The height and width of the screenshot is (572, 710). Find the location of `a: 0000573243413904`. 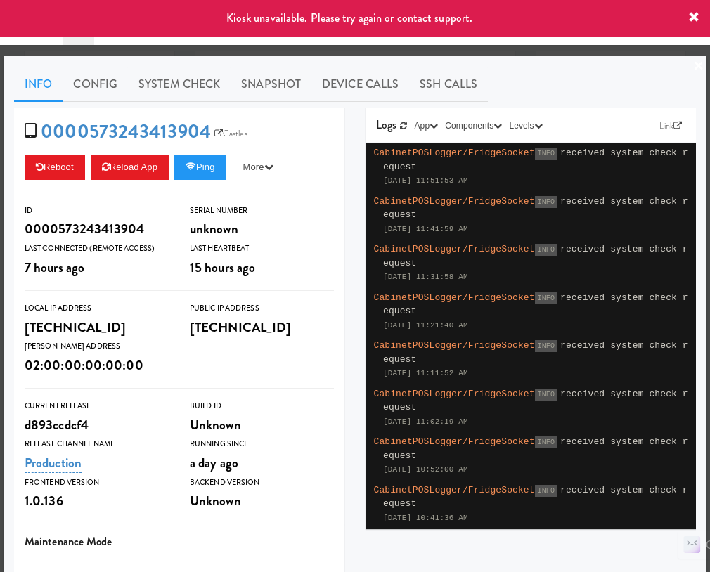

a: 0000573243413904 is located at coordinates (126, 131).